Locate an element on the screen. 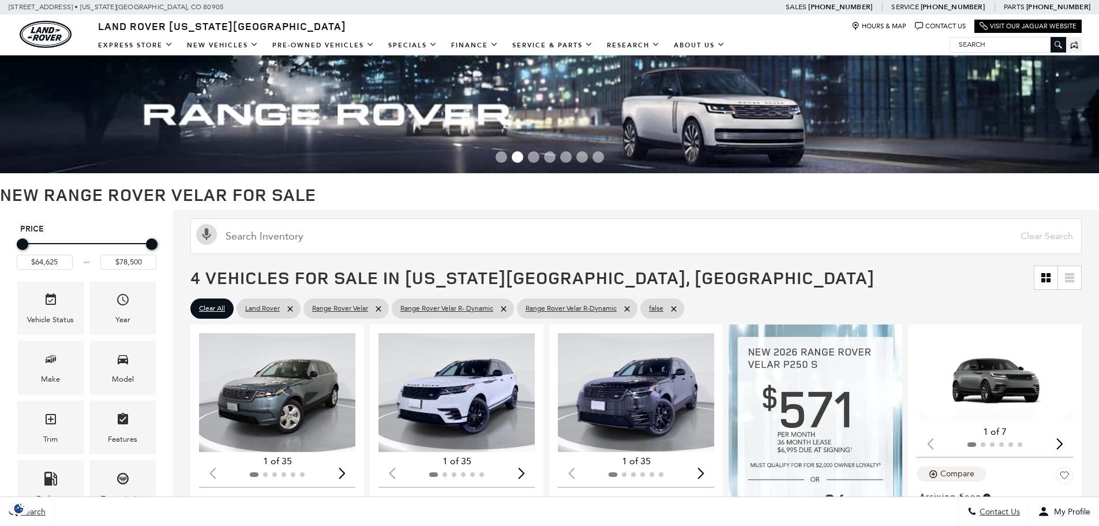 The width and height of the screenshot is (1099, 526). h5: Price is located at coordinates (87, 229).